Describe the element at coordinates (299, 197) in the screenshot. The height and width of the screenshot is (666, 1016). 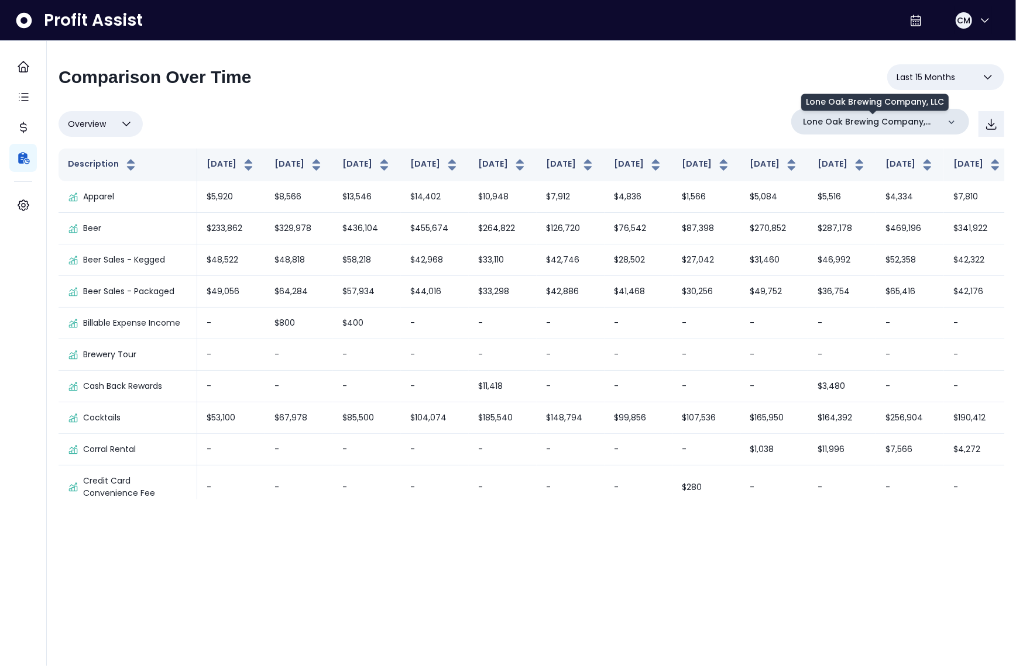
I see `td: $8,566` at that location.